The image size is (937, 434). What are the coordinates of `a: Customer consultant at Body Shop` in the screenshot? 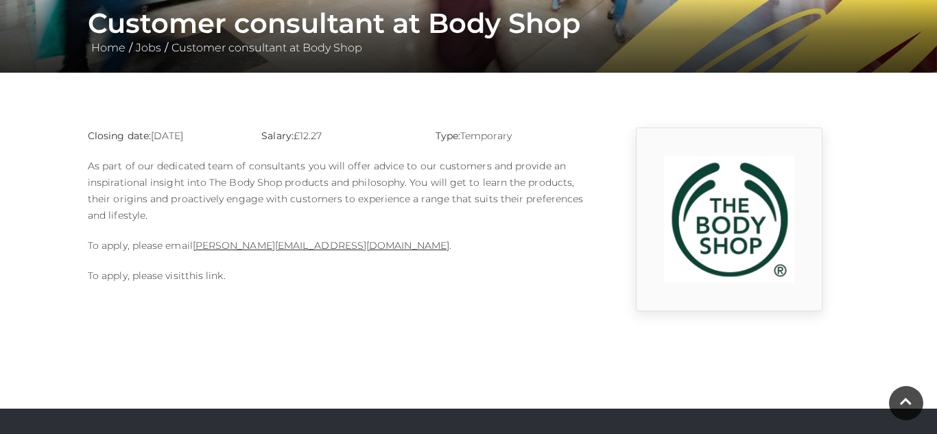 It's located at (267, 47).